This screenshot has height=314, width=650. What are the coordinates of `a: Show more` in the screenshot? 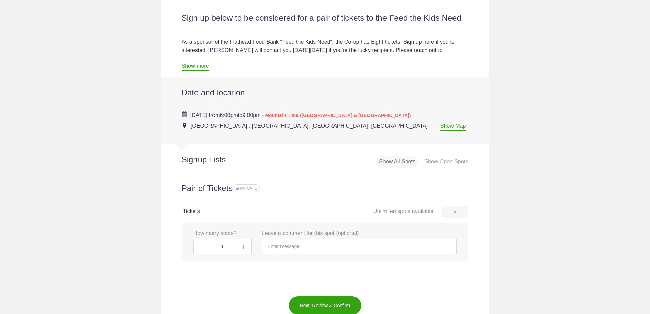 It's located at (195, 67).